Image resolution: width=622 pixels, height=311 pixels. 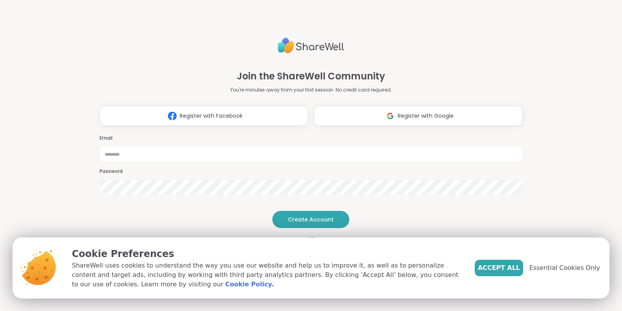 I want to click on h3: Password, so click(x=311, y=171).